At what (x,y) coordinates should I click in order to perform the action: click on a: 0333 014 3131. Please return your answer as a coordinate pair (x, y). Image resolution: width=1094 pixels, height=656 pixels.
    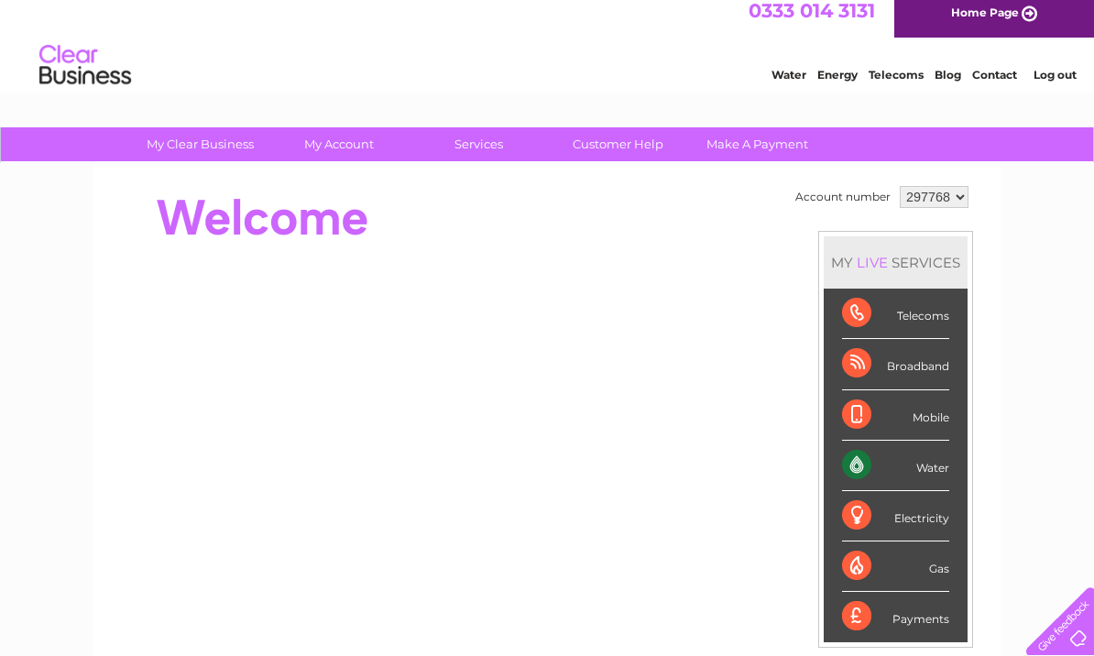
    Looking at the image, I should click on (812, 20).